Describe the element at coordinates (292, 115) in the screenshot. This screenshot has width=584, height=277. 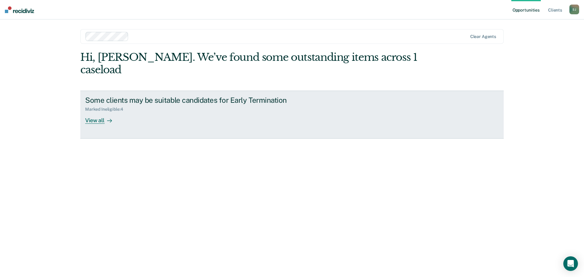
I see `a: Some clients may be suitable candidates for Early TerminationMarked Ineligible:4View all` at that location.